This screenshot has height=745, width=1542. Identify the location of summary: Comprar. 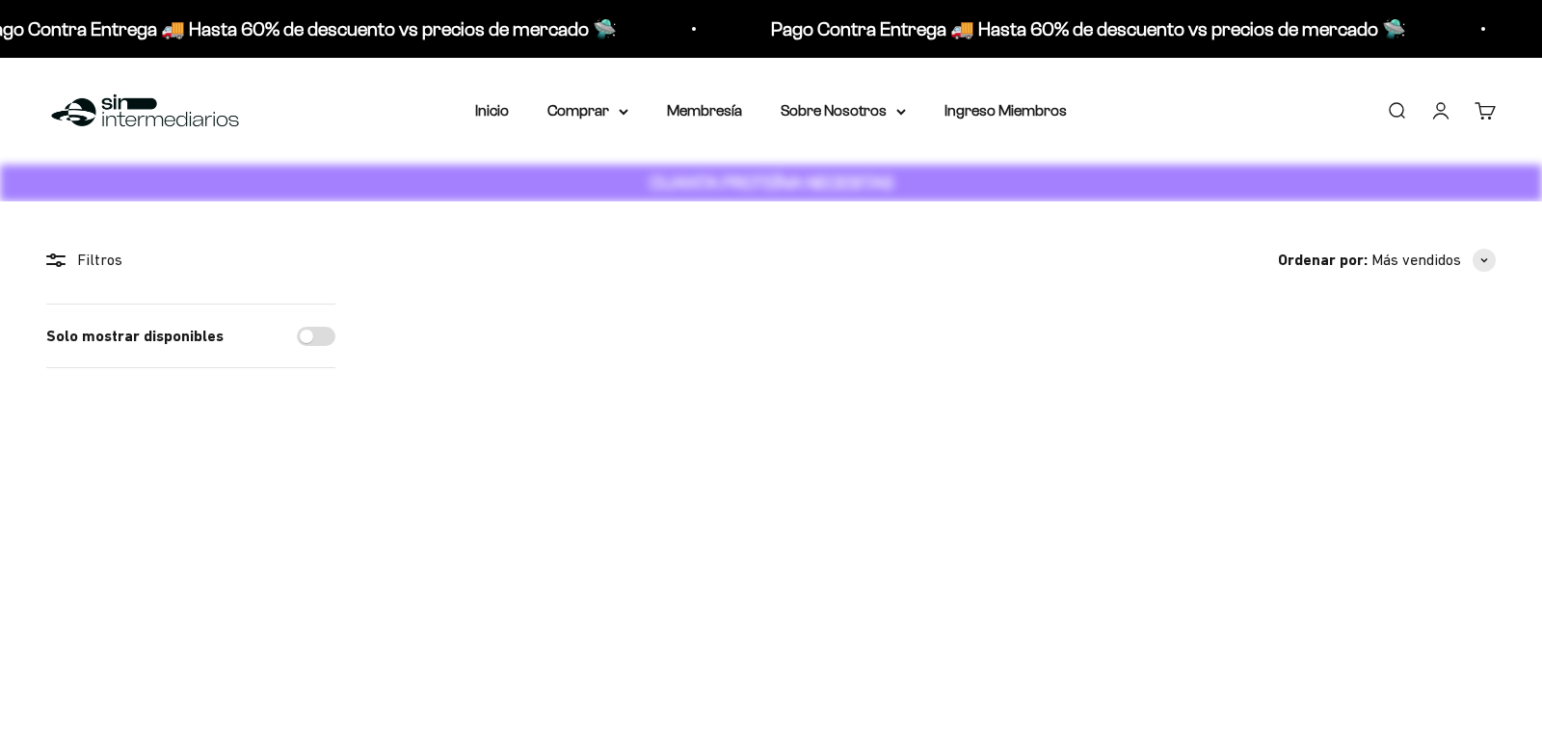
(588, 111).